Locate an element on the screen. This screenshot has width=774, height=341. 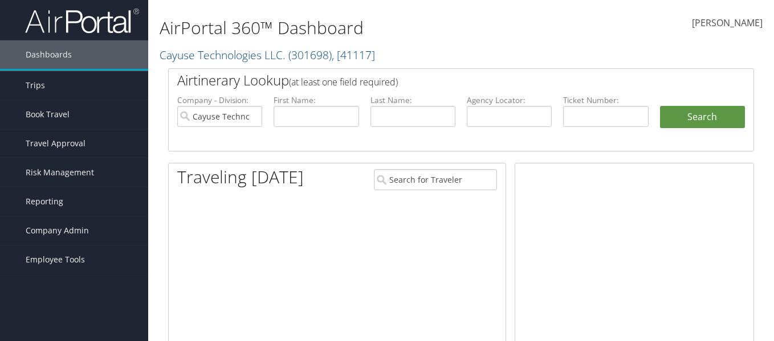
span: , [ 41117 ] is located at coordinates (353, 55).